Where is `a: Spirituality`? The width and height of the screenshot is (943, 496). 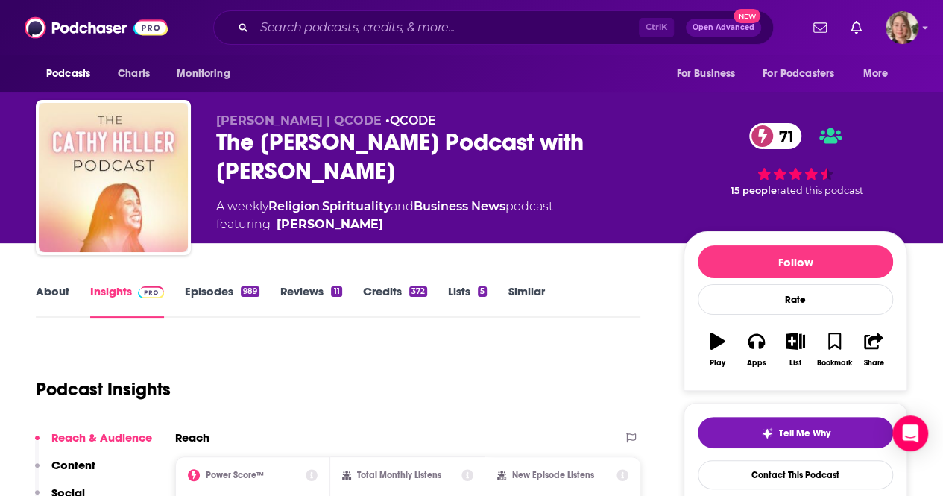
a: Spirituality is located at coordinates (357, 206).